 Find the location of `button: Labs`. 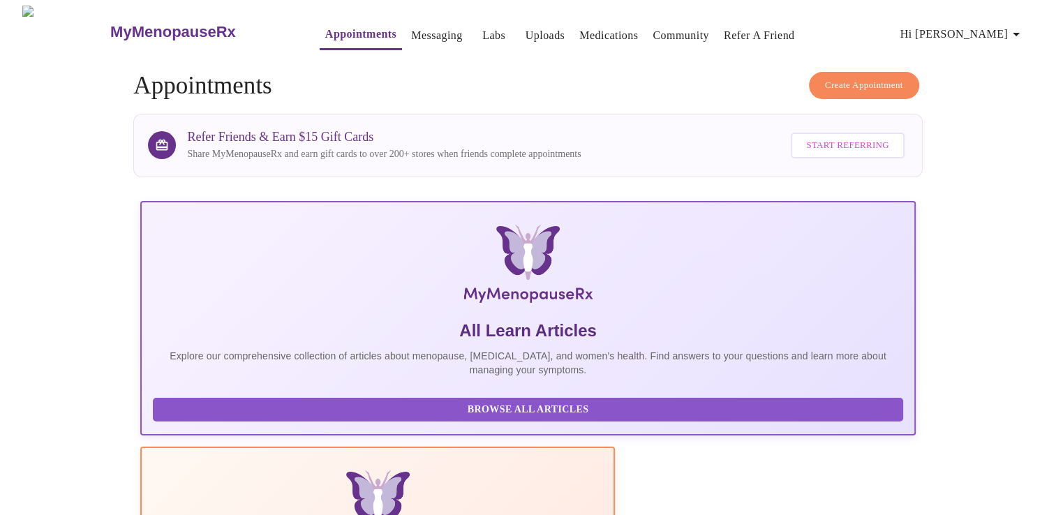

button: Labs is located at coordinates (494, 36).